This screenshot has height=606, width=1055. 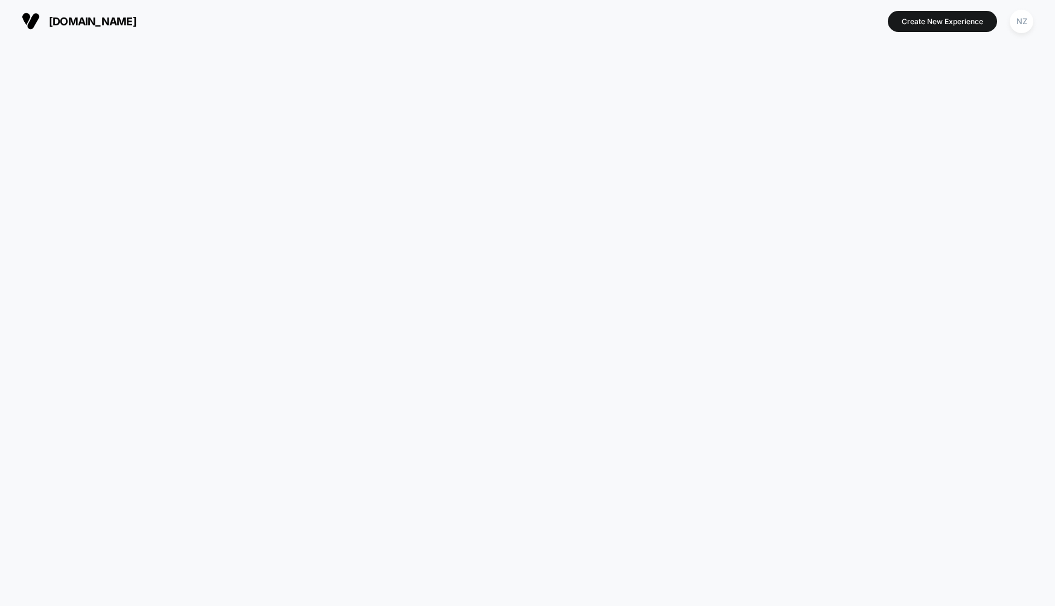 What do you see at coordinates (1021, 21) in the screenshot?
I see `div: NZ` at bounding box center [1021, 21].